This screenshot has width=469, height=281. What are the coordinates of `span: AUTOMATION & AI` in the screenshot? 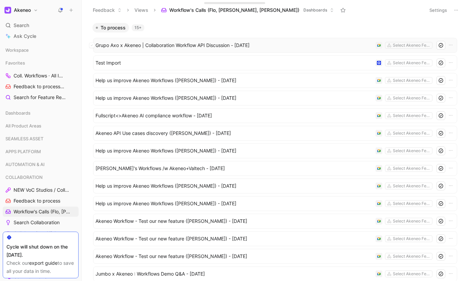 It's located at (25, 165).